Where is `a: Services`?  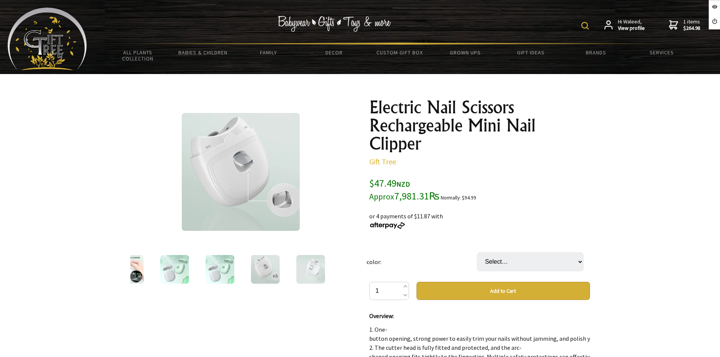
a: Services is located at coordinates (661, 53).